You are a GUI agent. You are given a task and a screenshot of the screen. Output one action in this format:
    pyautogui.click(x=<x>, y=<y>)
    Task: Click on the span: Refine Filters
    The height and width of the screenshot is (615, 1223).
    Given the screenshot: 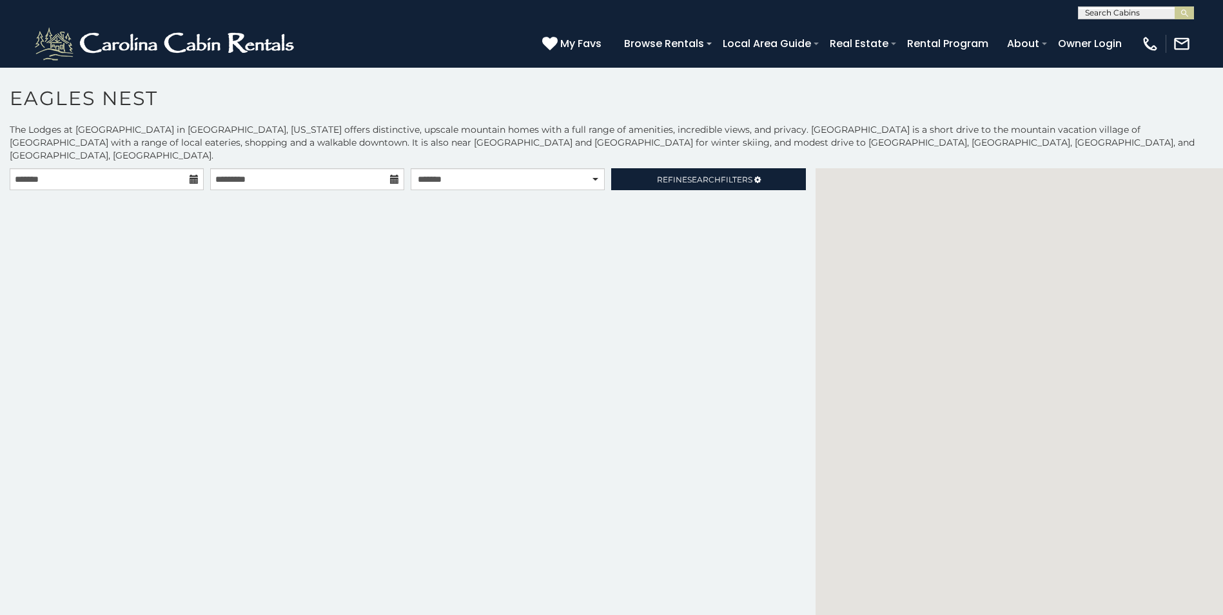 What is the action you would take?
    pyautogui.click(x=705, y=179)
    